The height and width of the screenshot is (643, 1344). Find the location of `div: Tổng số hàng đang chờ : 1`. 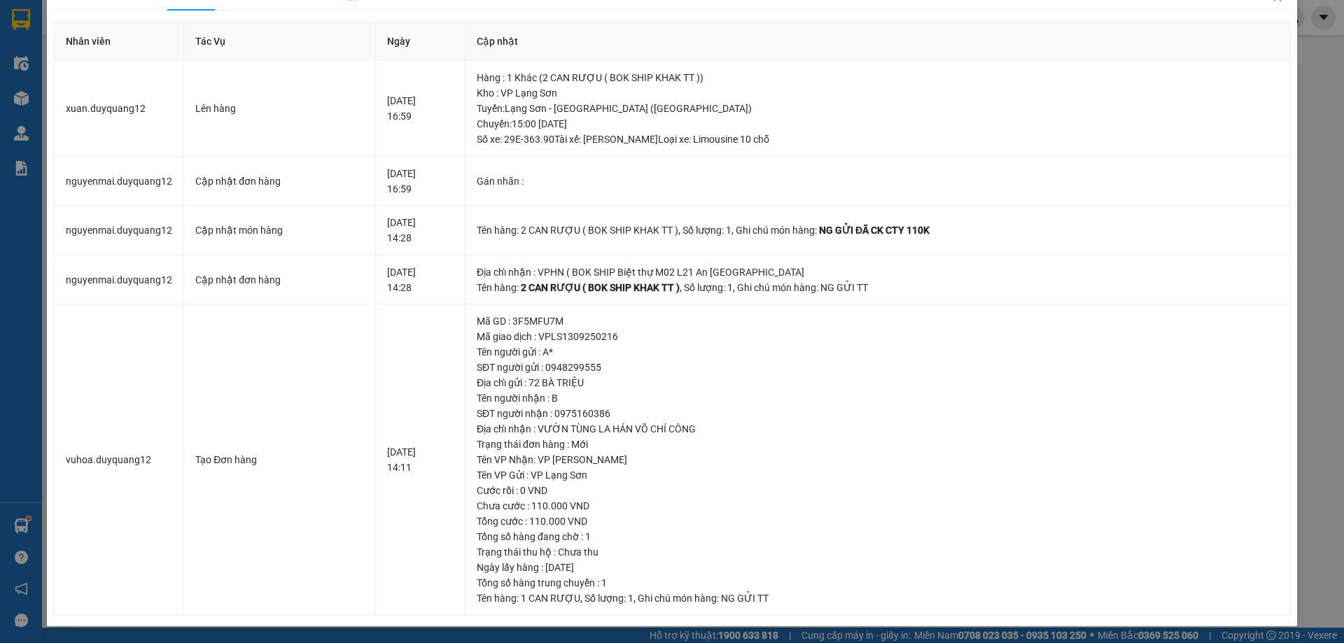

div: Tổng số hàng đang chờ : 1 is located at coordinates (877, 537).